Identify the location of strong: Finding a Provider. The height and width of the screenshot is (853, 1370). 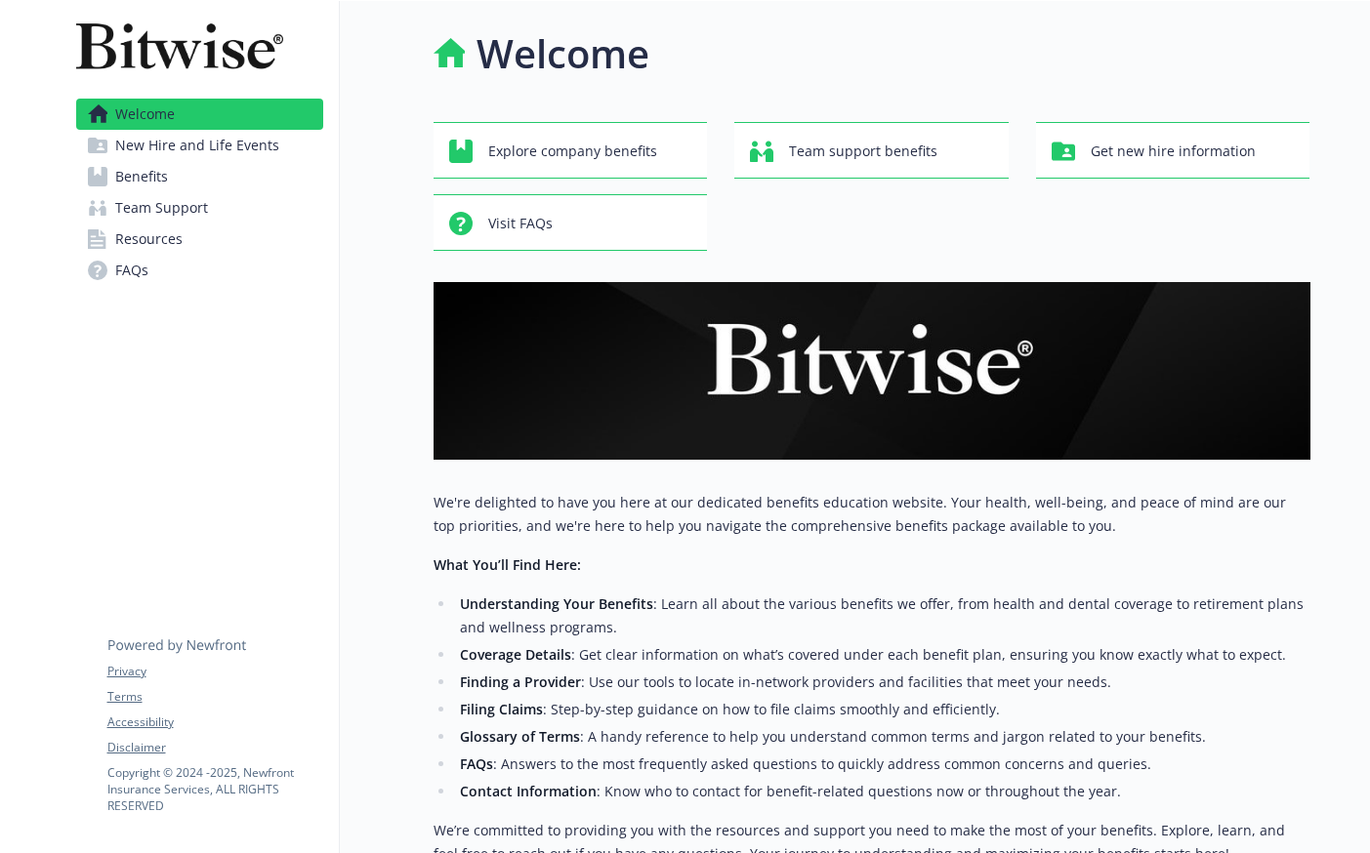
(520, 682).